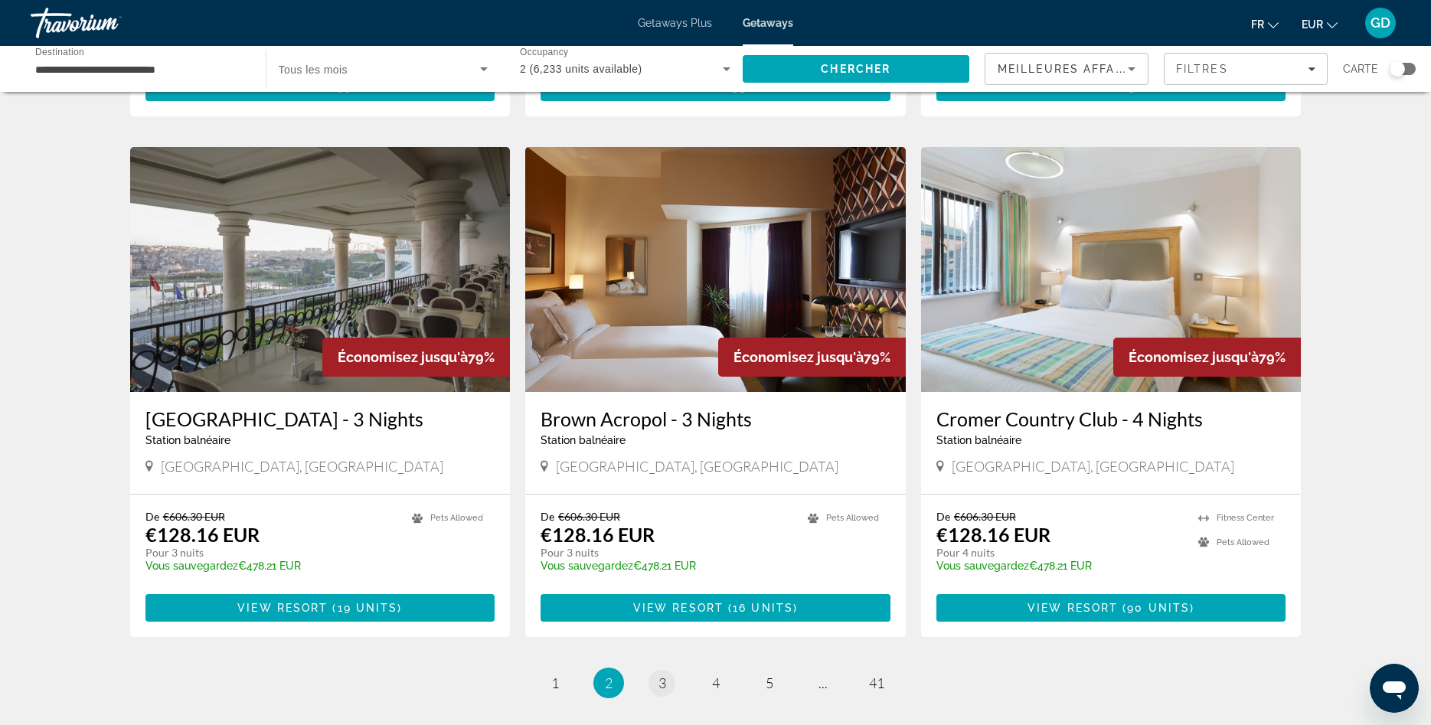  Describe the element at coordinates (716, 683) in the screenshot. I see `nav: Pagination` at that location.